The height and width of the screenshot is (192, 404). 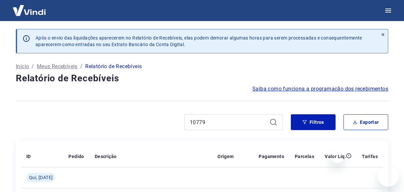 I want to click on button: Filtros, so click(x=313, y=122).